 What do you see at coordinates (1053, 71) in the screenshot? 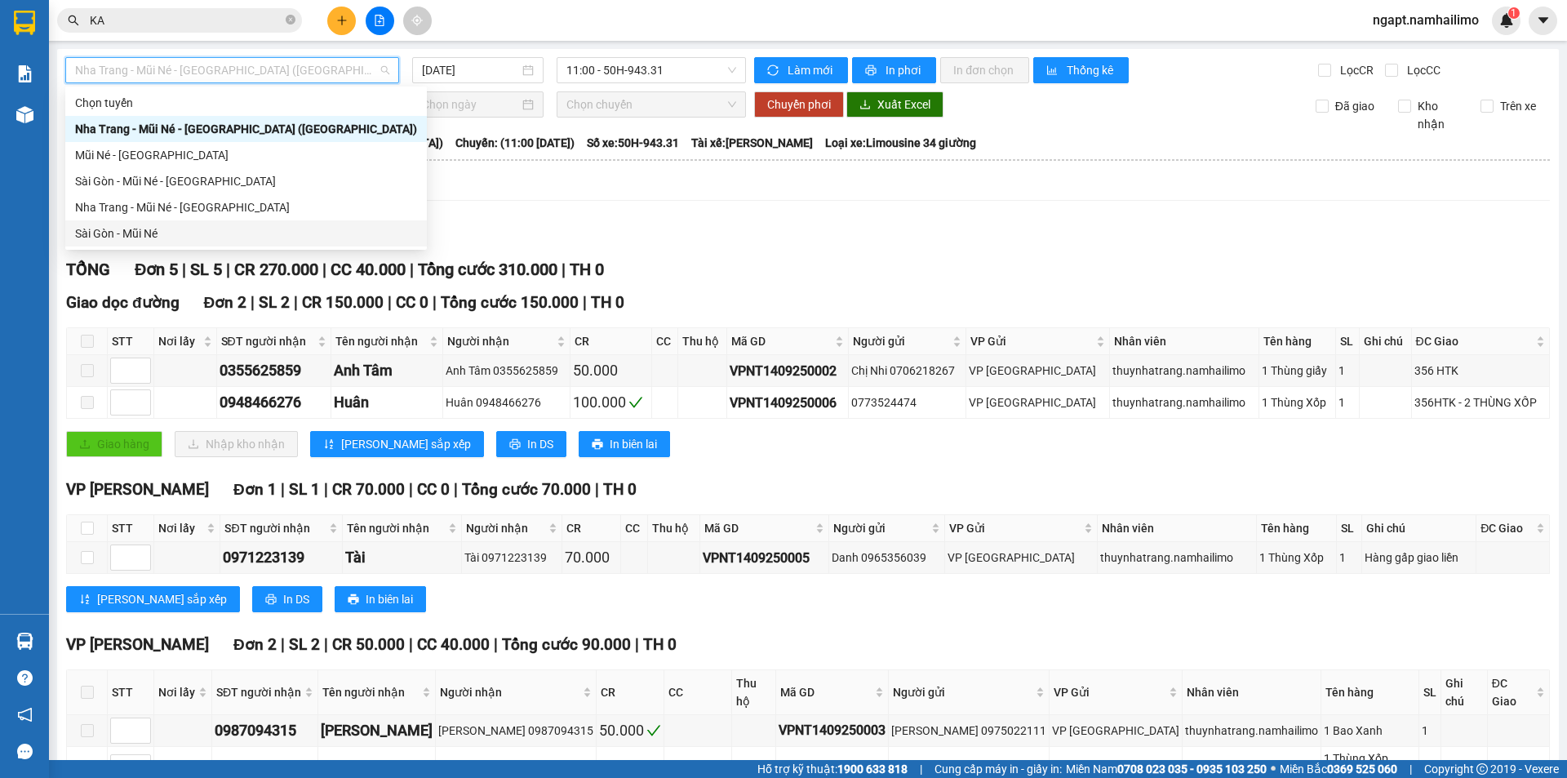
I see `span: bar-chart` at bounding box center [1053, 71].